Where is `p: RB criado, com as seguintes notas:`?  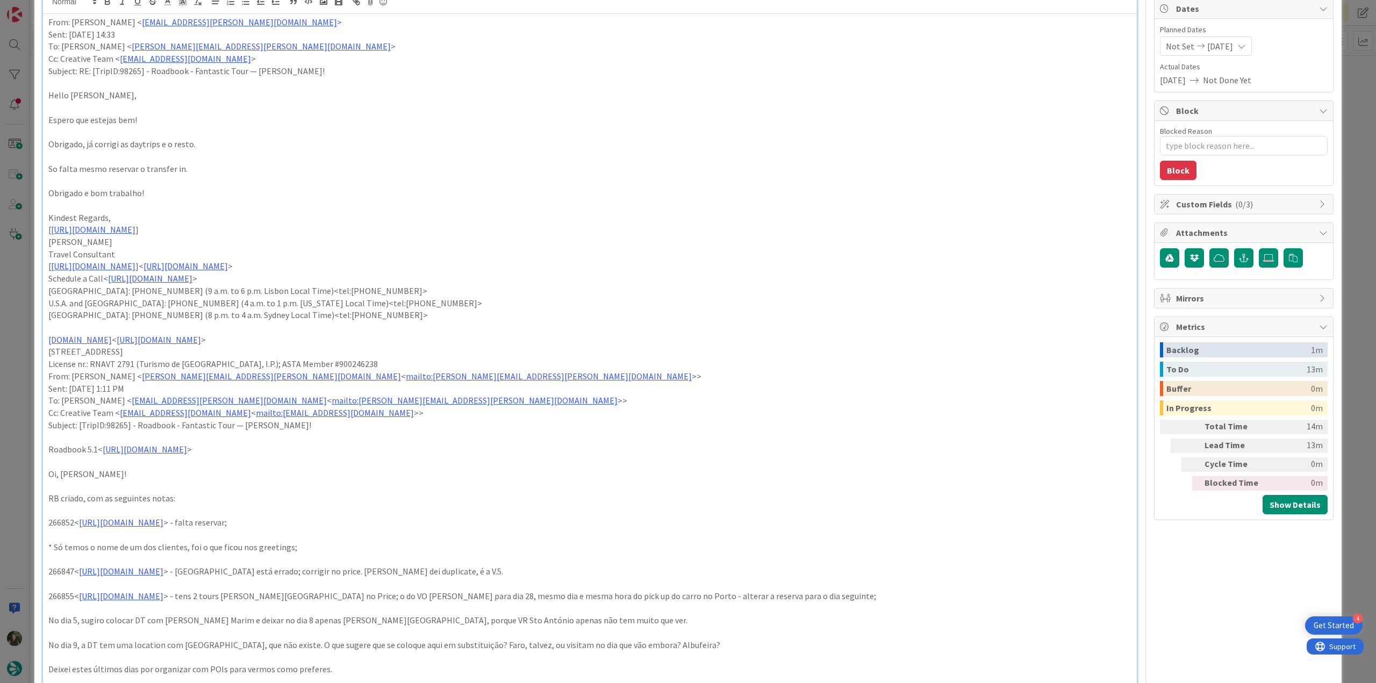 p: RB criado, com as seguintes notas: is located at coordinates (590, 498).